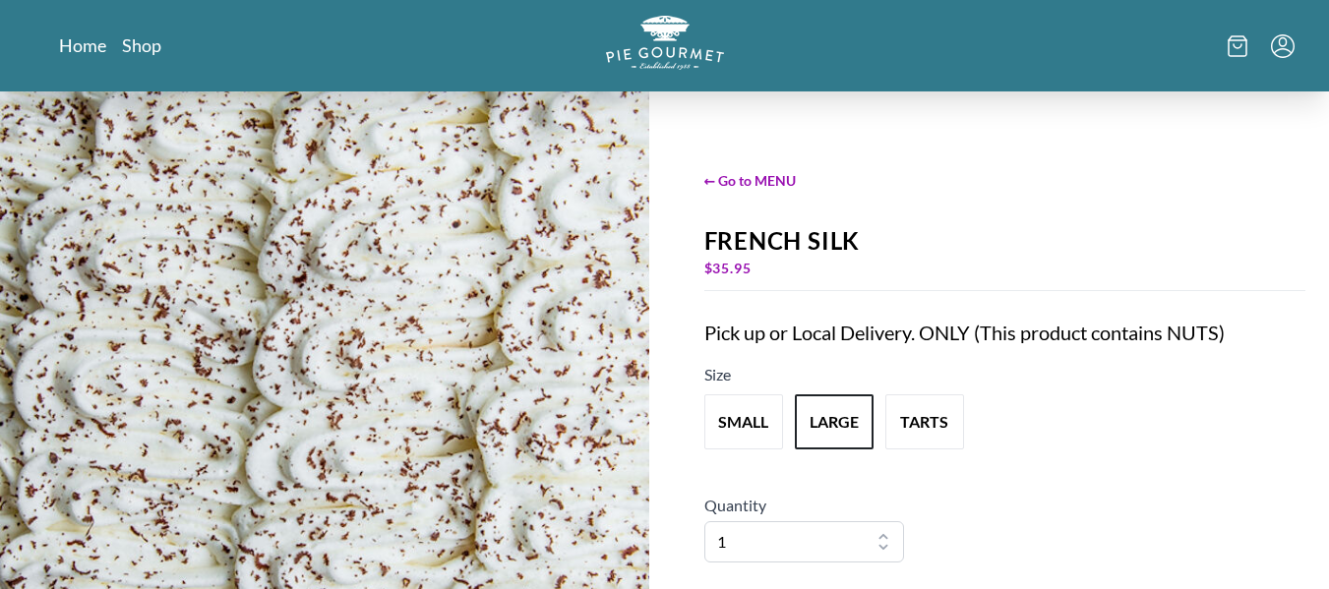  I want to click on a: Home, so click(83, 45).